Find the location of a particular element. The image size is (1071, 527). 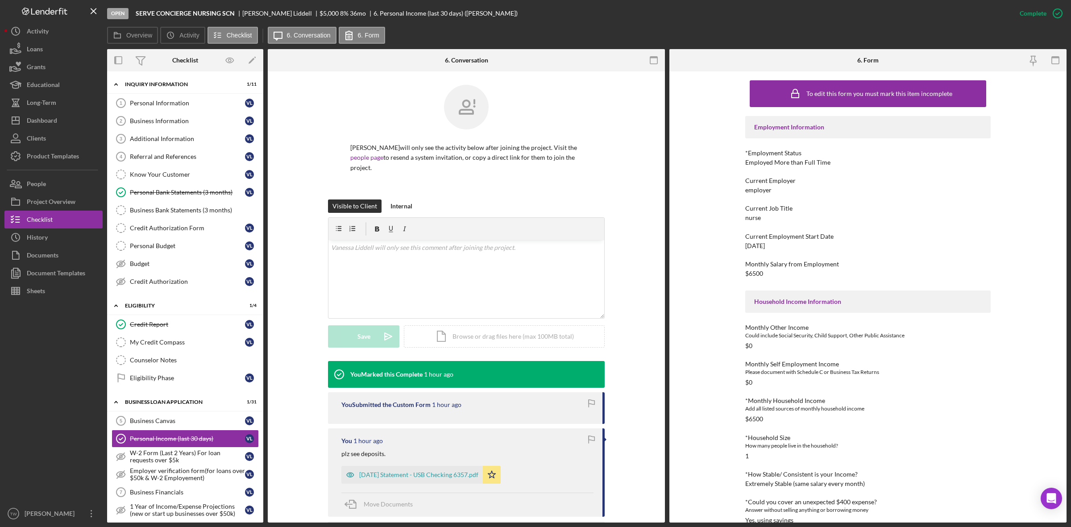

div: You is located at coordinates (347, 441).